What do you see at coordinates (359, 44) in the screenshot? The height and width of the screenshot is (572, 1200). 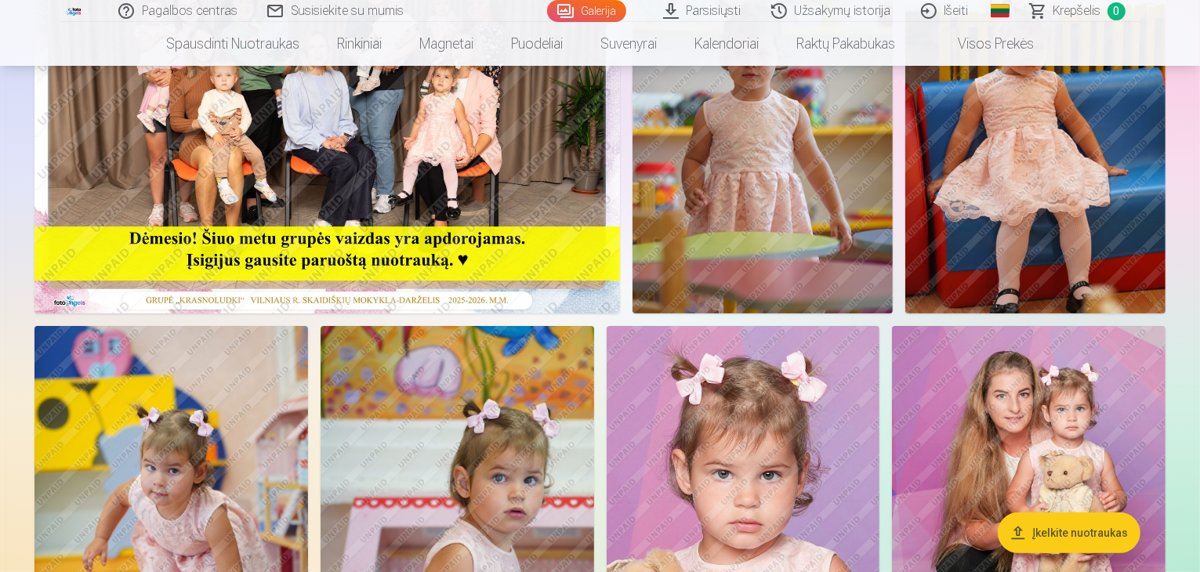 I see `a: Rinkiniai` at bounding box center [359, 44].